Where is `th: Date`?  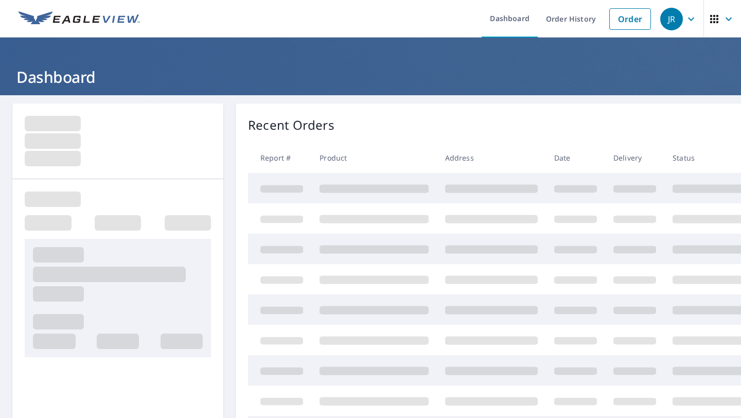
th: Date is located at coordinates (576, 158).